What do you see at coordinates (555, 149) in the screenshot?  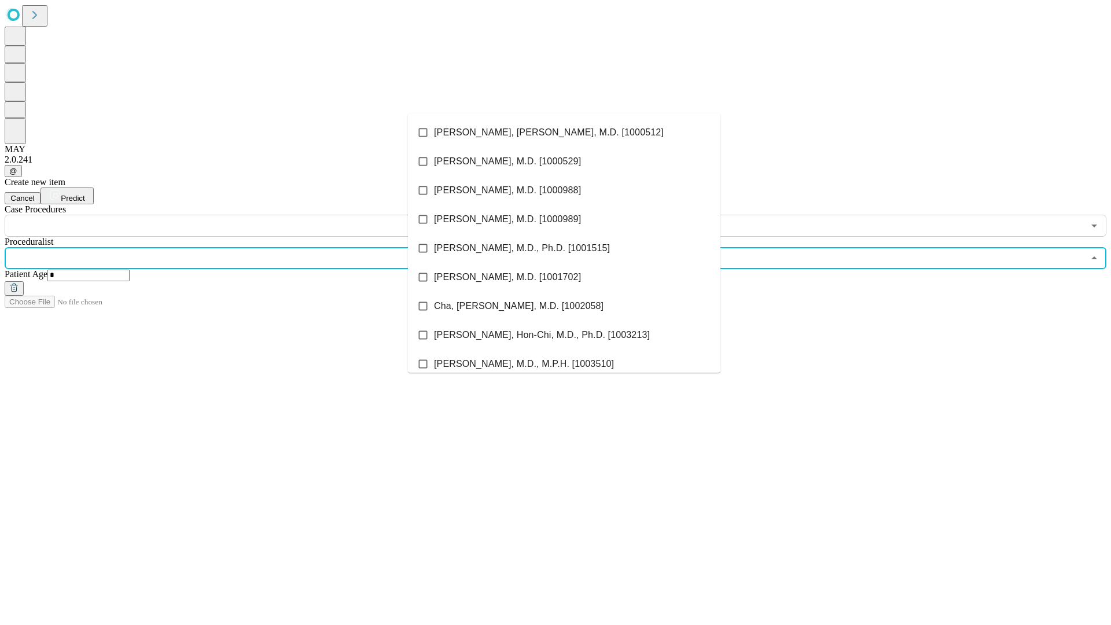 I see `div: MAY` at bounding box center [555, 149].